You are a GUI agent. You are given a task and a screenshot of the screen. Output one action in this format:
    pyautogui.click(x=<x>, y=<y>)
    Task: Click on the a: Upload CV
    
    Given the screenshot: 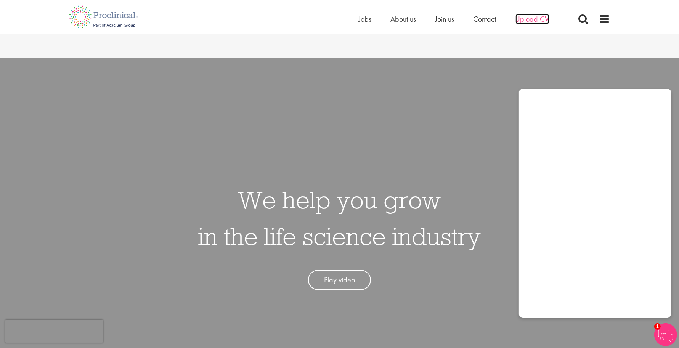 What is the action you would take?
    pyautogui.click(x=533, y=19)
    